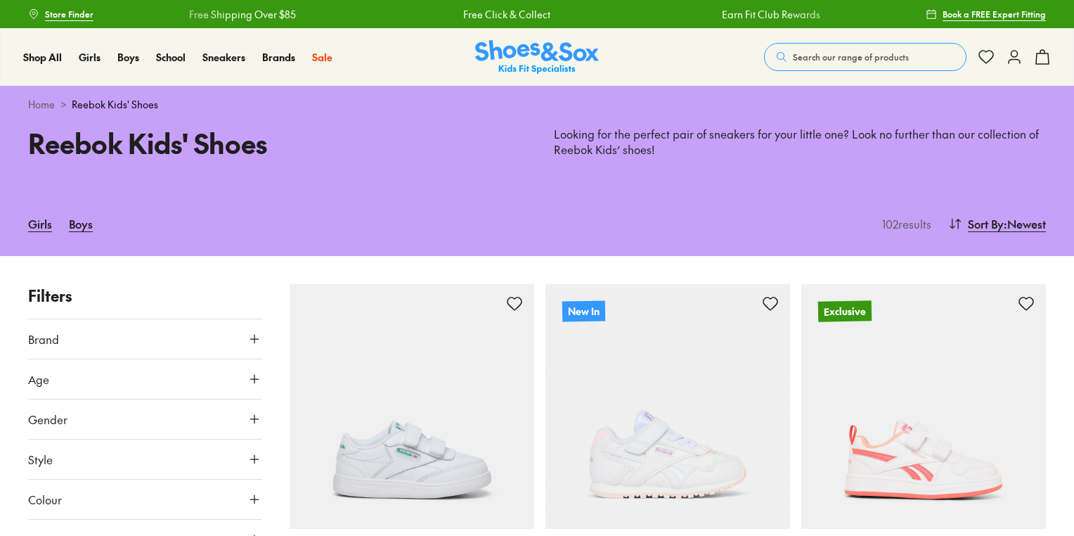 This screenshot has height=536, width=1074. Describe the element at coordinates (537, 57) in the screenshot. I see `img: SNS_Logo_Responsive.svg` at that location.